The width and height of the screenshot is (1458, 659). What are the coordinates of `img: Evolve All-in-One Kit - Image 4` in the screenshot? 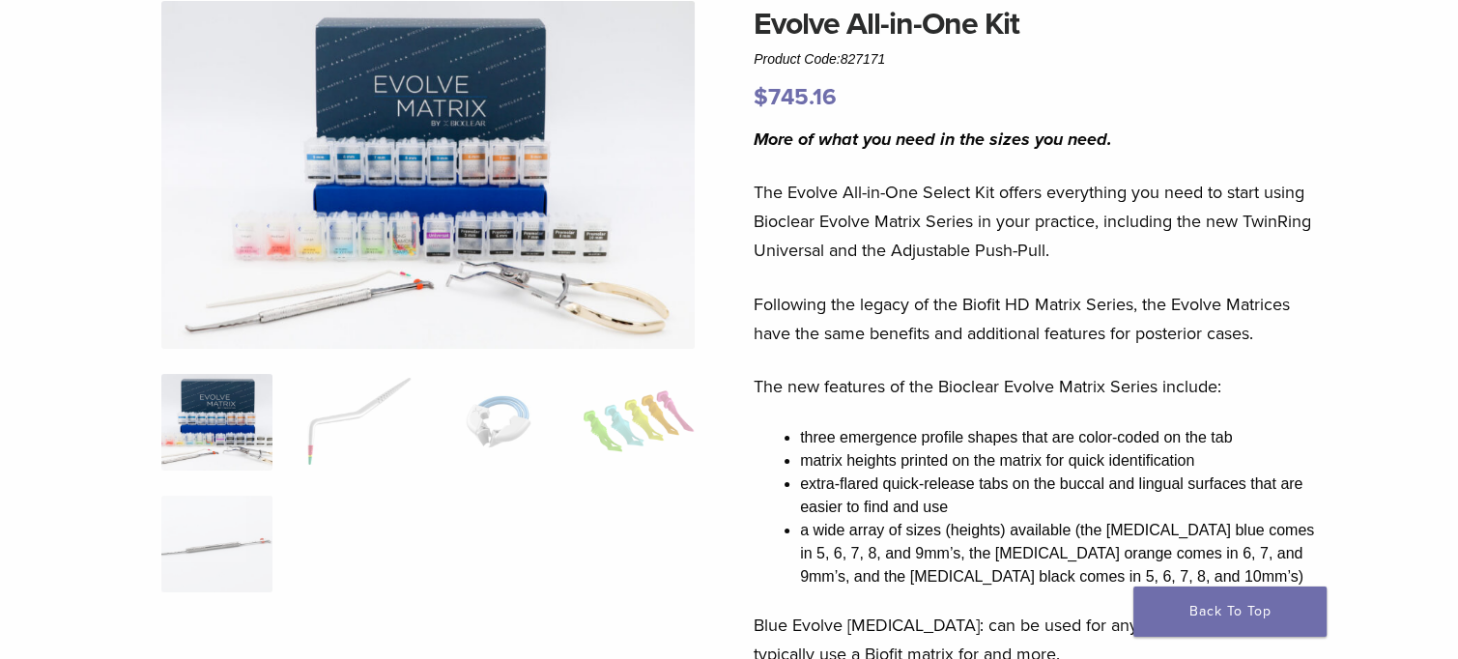 It's located at (638, 422).